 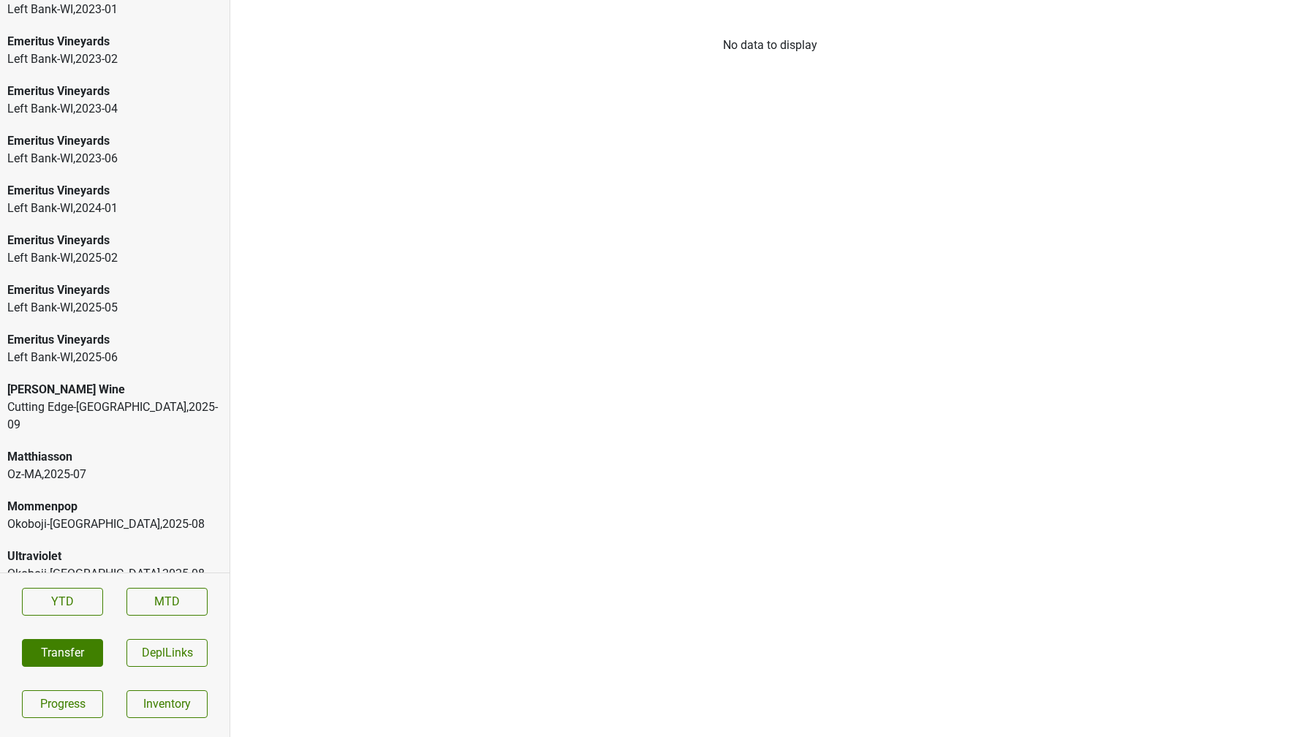 I want to click on div: Left Bank-WI , 2025 - 05, so click(x=115, y=308).